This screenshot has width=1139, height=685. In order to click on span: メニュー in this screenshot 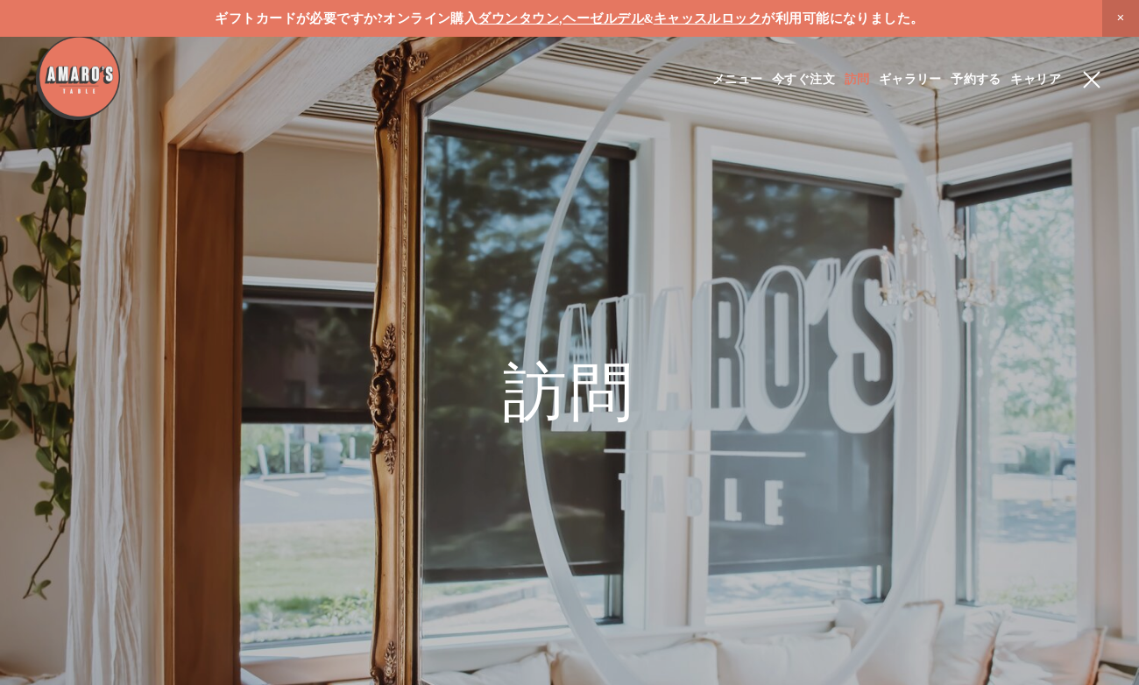, I will do `click(738, 79)`.